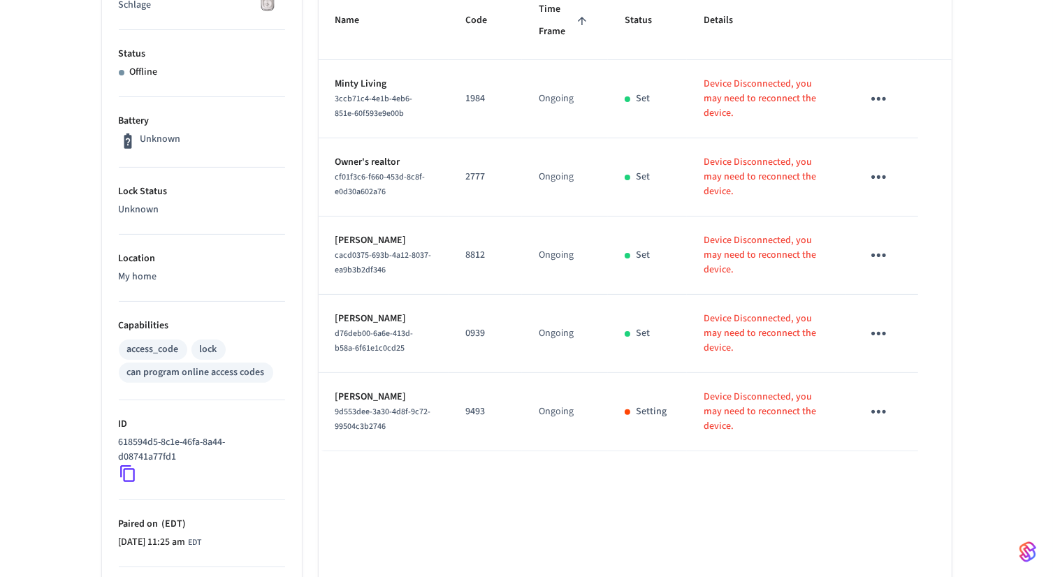 The image size is (1053, 577). I want to click on span: cf01f3c6-f660-453d-8c8f-e0d30a602a76, so click(380, 185).